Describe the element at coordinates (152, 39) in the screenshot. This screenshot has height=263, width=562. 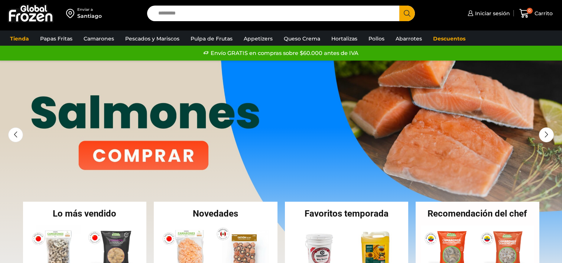
I see `a: Pescados y Mariscos` at that location.